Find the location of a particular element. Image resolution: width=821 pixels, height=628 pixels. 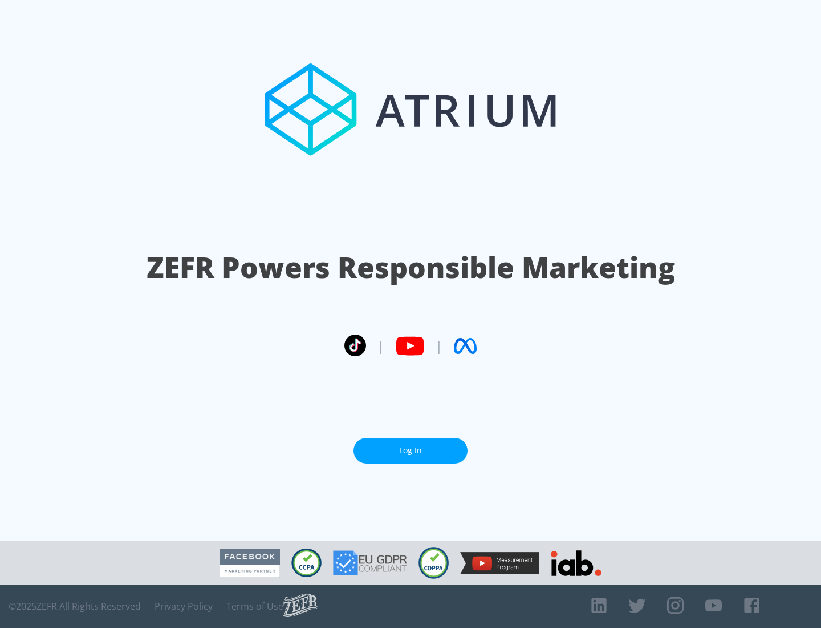

a: Privacy Policy is located at coordinates (184, 606).